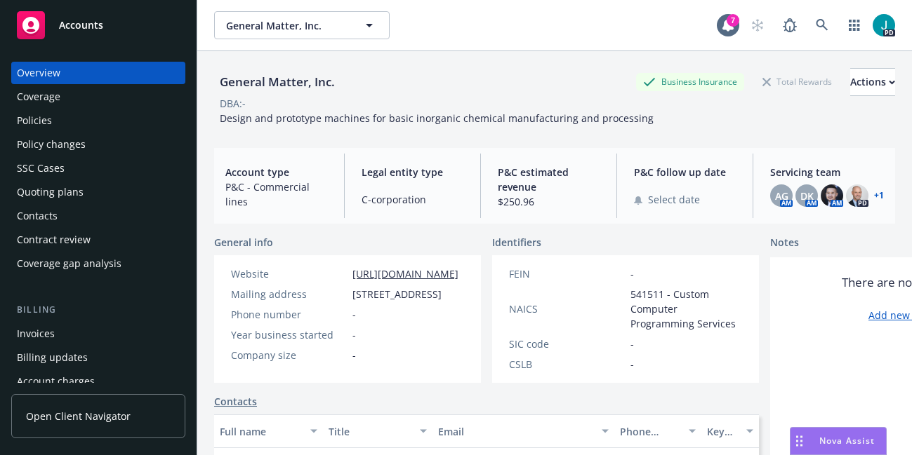  What do you see at coordinates (244, 242) in the screenshot?
I see `span: General info` at bounding box center [244, 242].